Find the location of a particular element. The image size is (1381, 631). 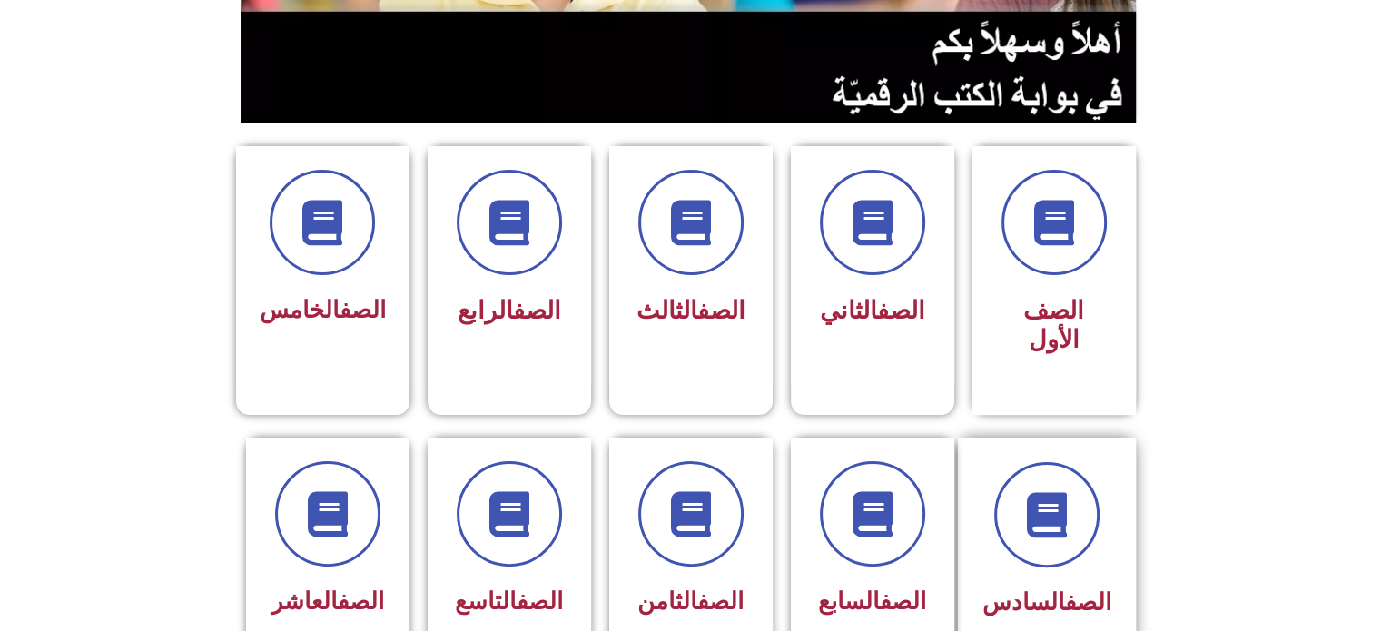

span: السابع is located at coordinates (872, 601).